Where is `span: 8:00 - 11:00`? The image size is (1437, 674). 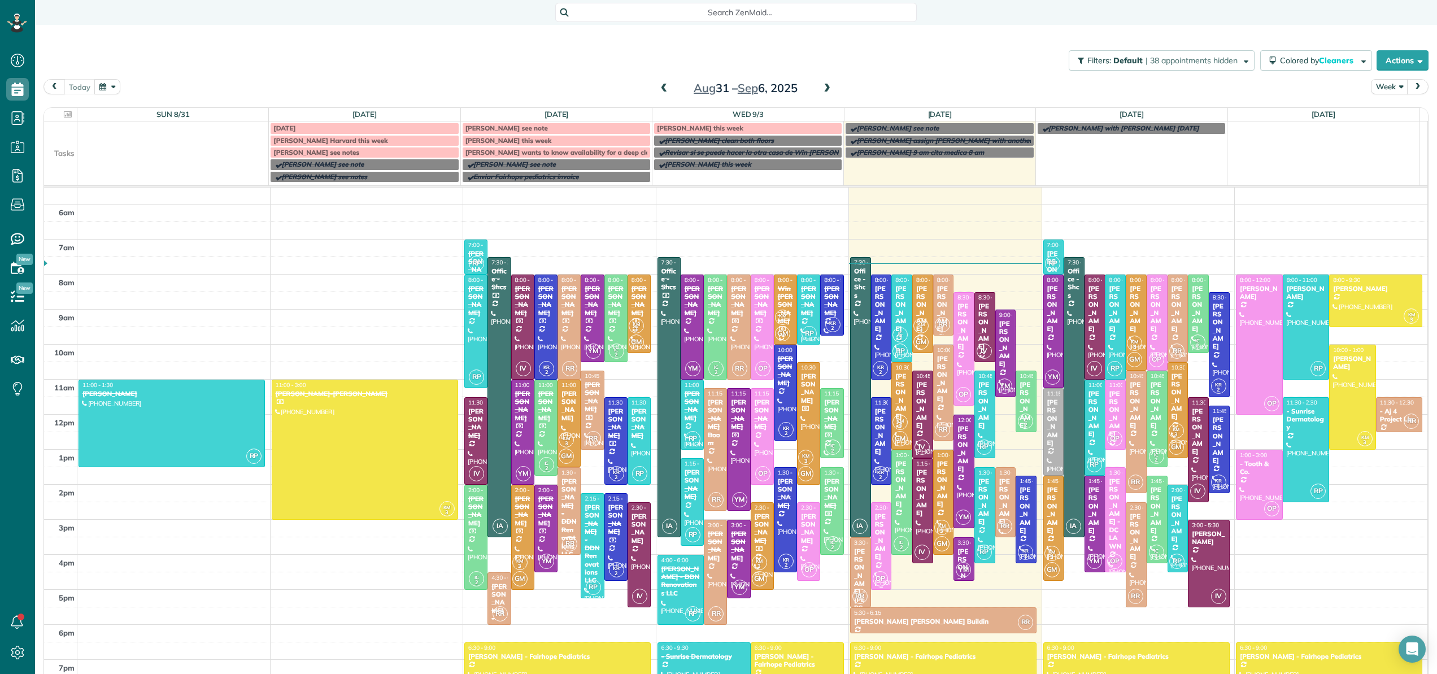 span: 8:00 - 11:00 is located at coordinates (890, 280).